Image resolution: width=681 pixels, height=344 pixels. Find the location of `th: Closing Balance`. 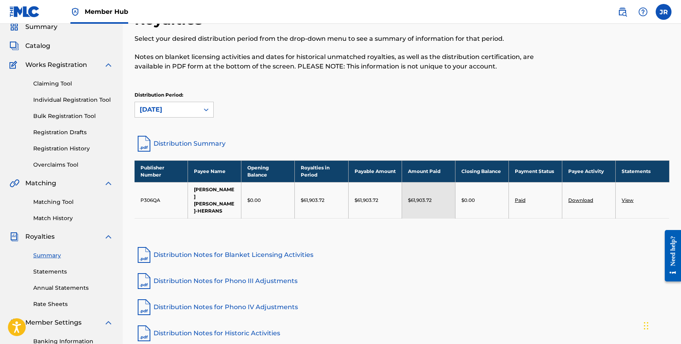

th: Closing Balance is located at coordinates (482, 171).